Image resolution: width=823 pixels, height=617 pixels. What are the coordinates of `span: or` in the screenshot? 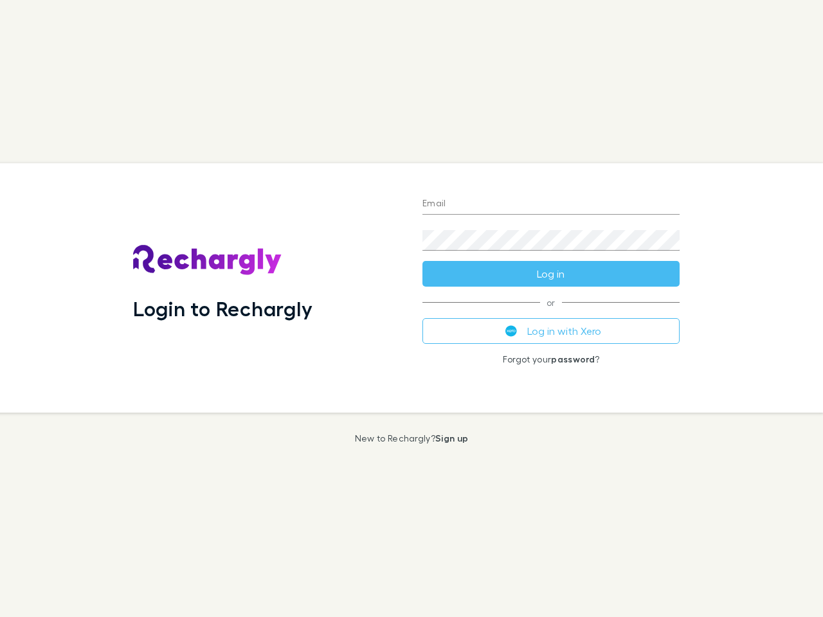 It's located at (551, 302).